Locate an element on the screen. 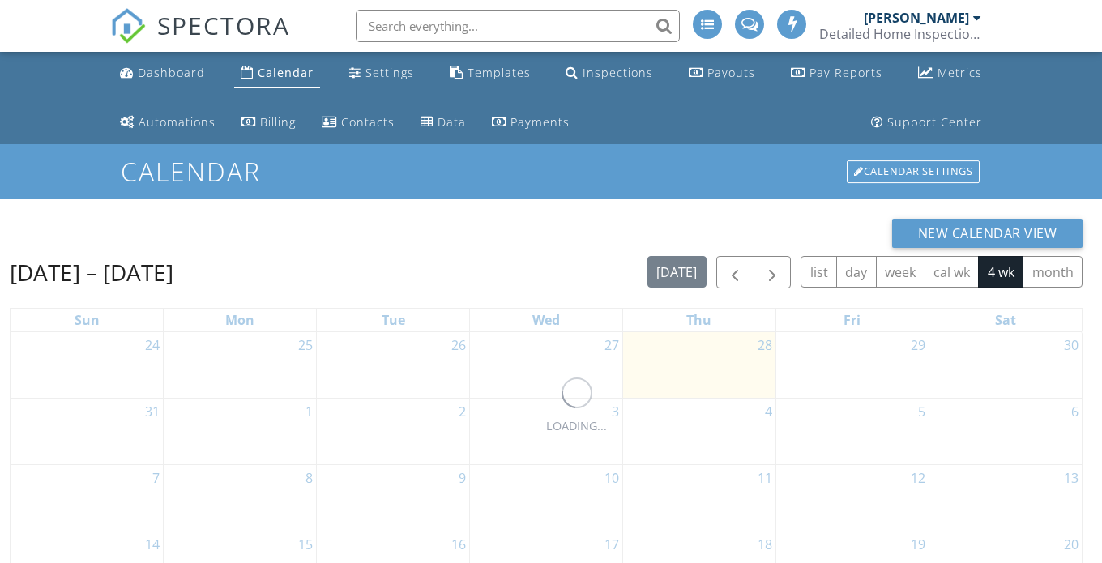 The width and height of the screenshot is (1102, 563). td: Go to August 29, 2025 is located at coordinates (852, 366).